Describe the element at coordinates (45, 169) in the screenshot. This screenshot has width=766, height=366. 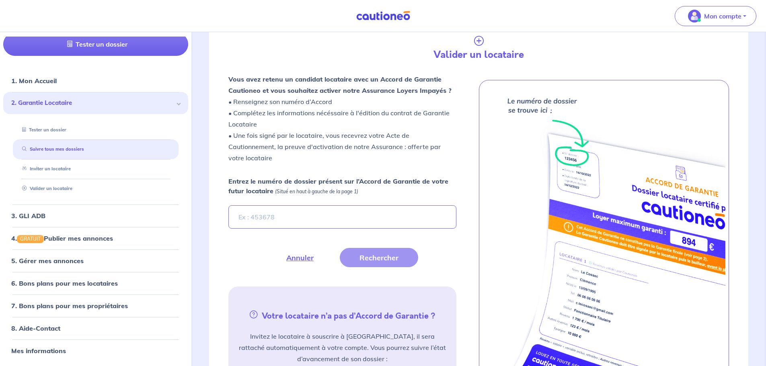
I see `a: Inviter un locataire` at that location.